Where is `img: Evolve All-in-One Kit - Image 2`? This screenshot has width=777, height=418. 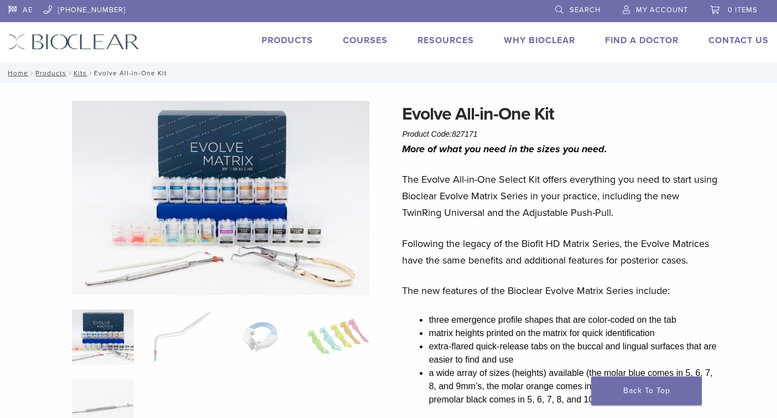 img: Evolve All-in-One Kit - Image 2 is located at coordinates (181, 337).